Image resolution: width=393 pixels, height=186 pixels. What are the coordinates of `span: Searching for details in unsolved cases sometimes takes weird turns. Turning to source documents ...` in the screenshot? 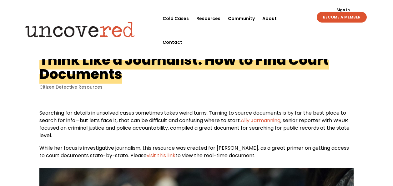 It's located at (193, 116).